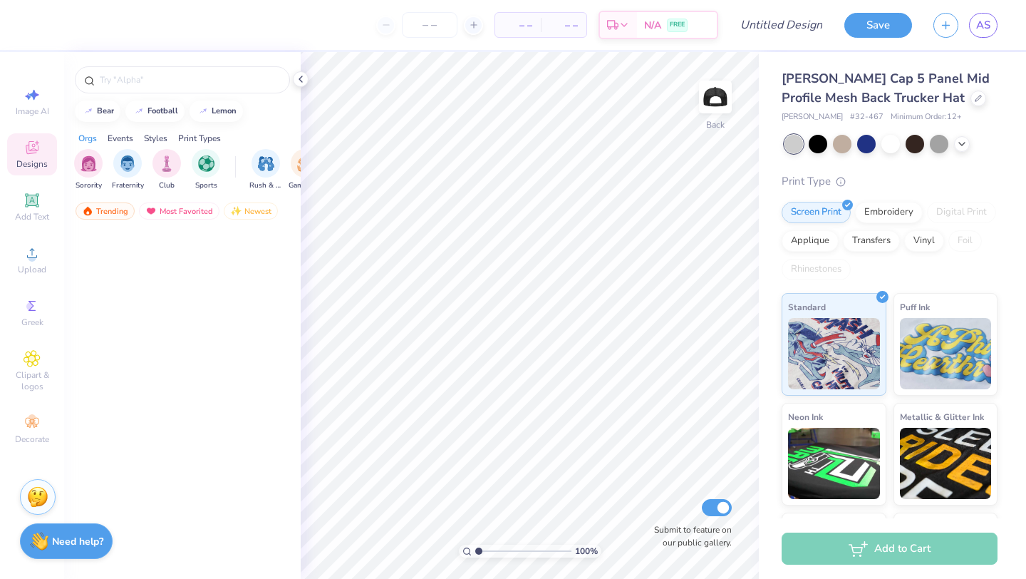 The image size is (1026, 579). Describe the element at coordinates (167, 170) in the screenshot. I see `div: filter for Club` at that location.